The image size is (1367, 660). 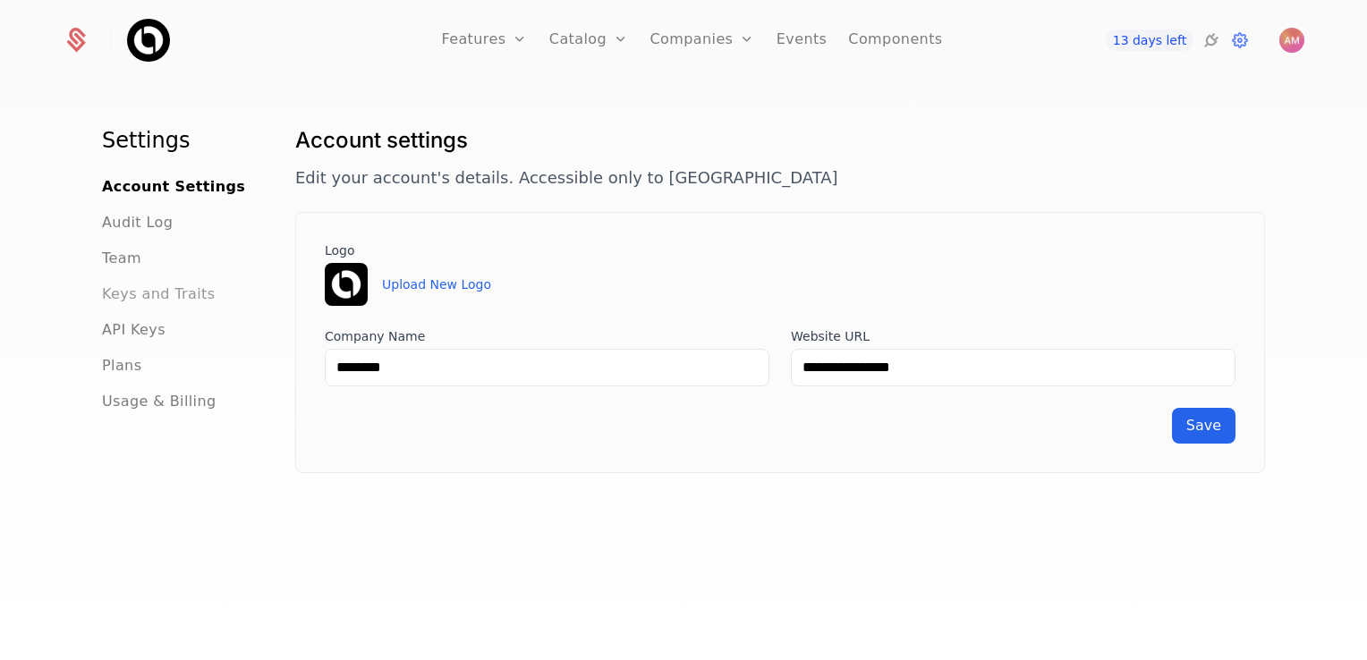 What do you see at coordinates (780, 141) in the screenshot?
I see `h1: Account settings` at bounding box center [780, 141].